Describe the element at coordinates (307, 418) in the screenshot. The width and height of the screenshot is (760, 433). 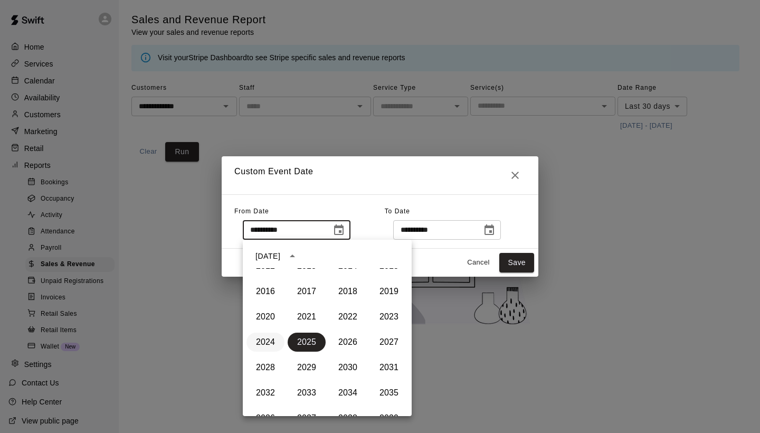
I see `button: 2037` at that location.